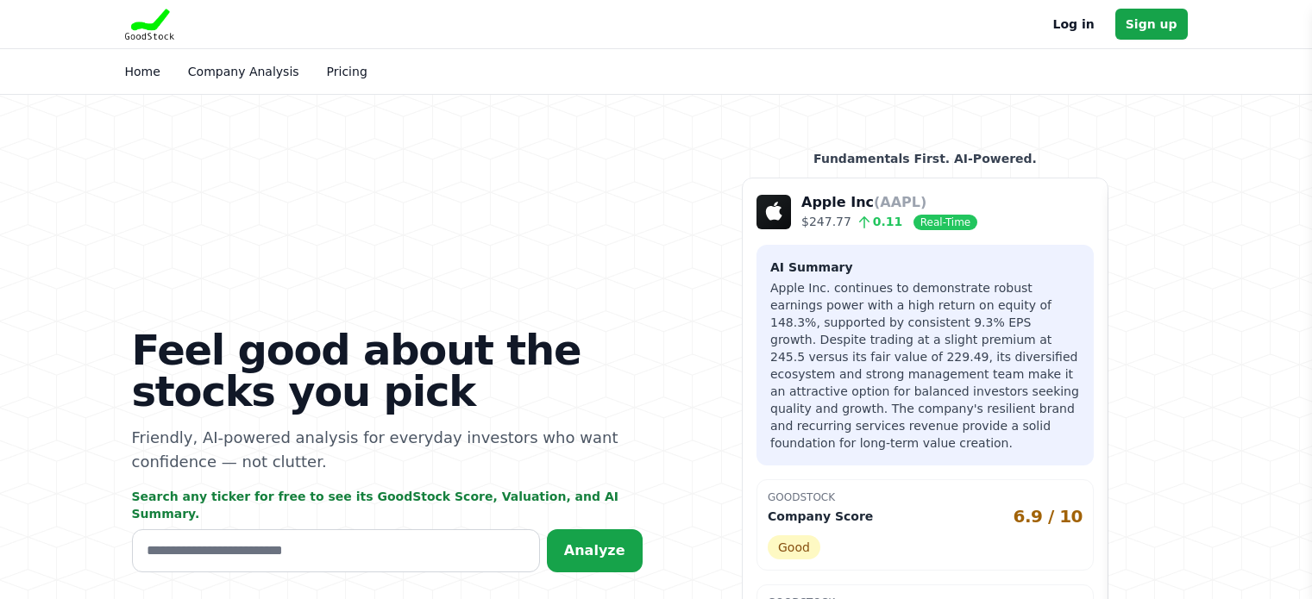 The image size is (1312, 599). I want to click on button: Analyze, so click(594, 551).